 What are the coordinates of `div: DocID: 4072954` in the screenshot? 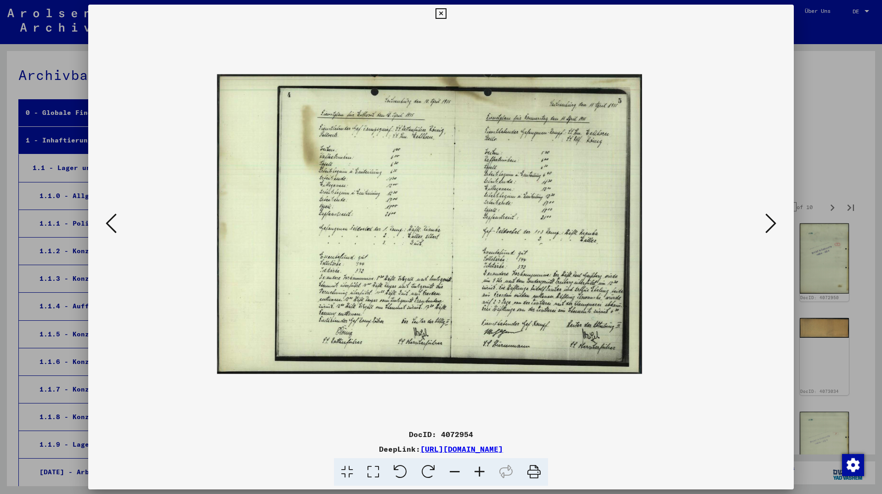 It's located at (441, 434).